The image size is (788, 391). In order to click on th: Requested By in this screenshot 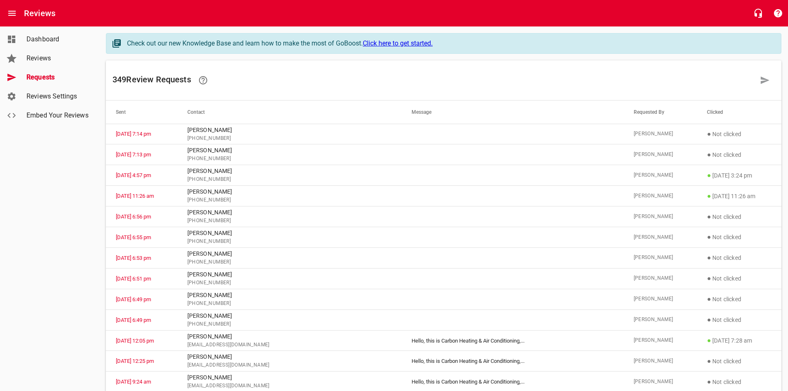, I will do `click(660, 112)`.